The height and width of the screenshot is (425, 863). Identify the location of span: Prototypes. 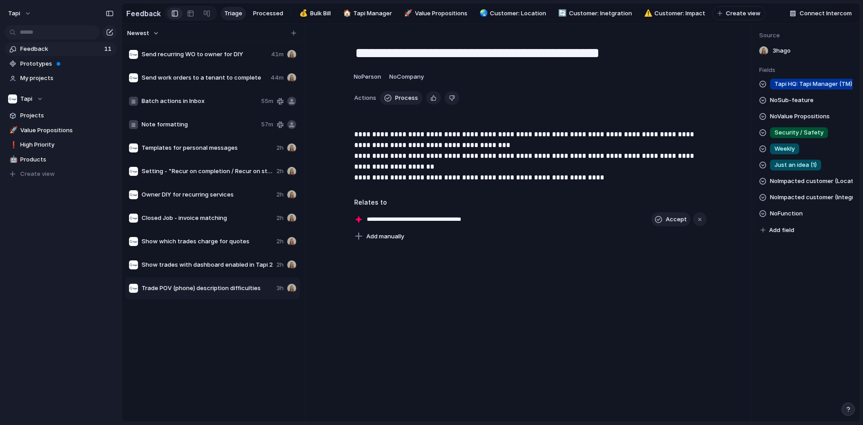
(67, 64).